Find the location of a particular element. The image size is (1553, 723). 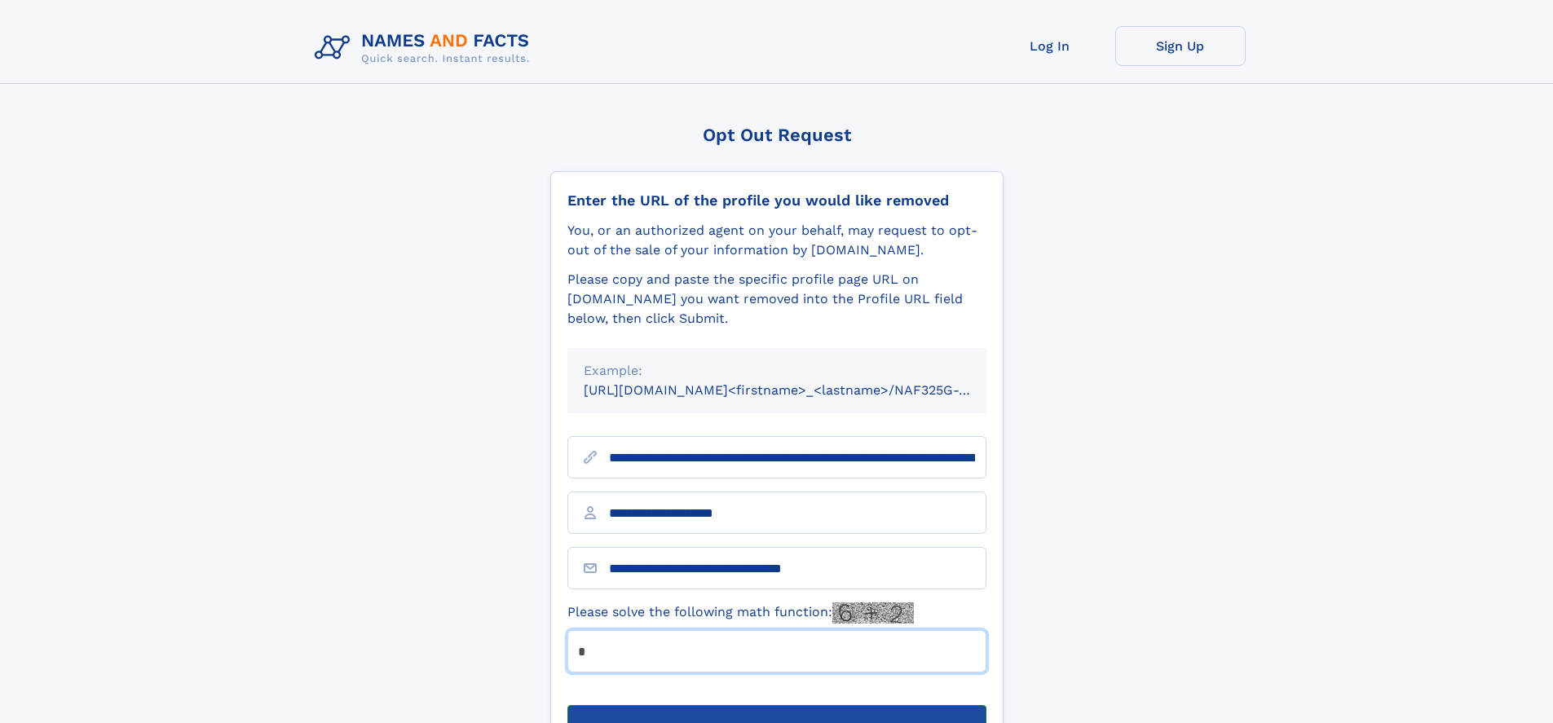

div: Opt Out Request is located at coordinates (777, 135).